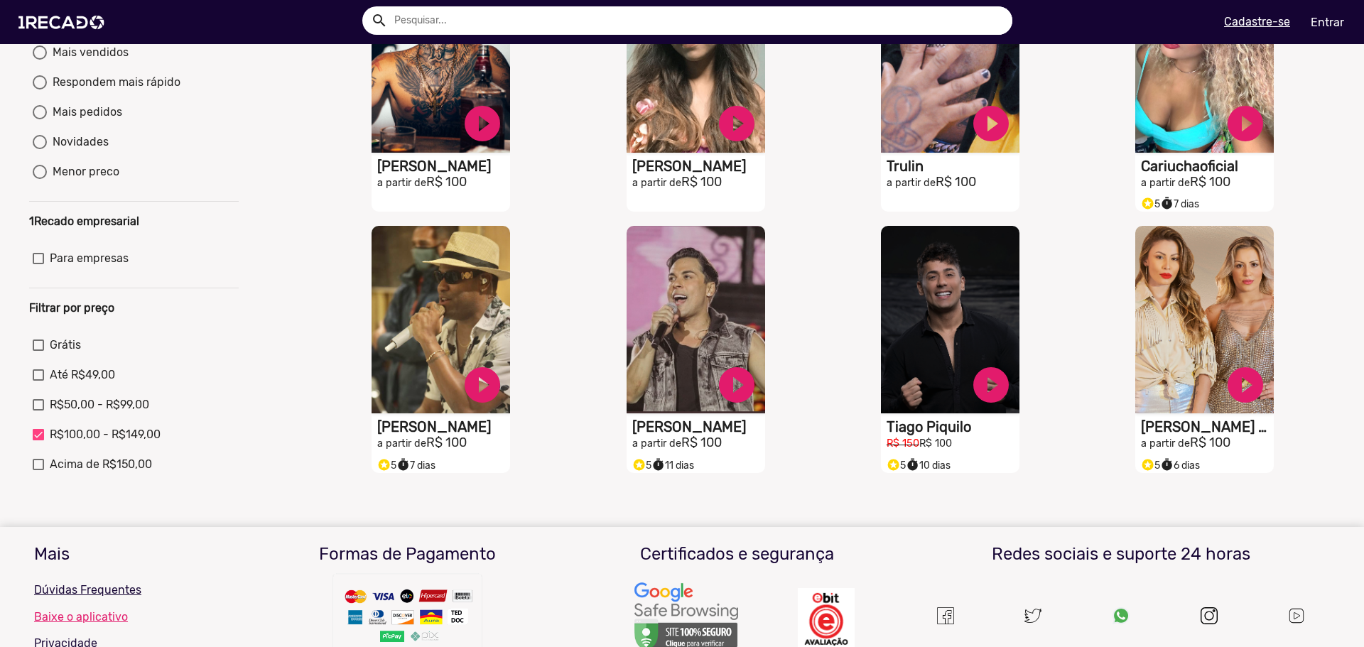  I want to click on small: R$ 150, so click(903, 443).